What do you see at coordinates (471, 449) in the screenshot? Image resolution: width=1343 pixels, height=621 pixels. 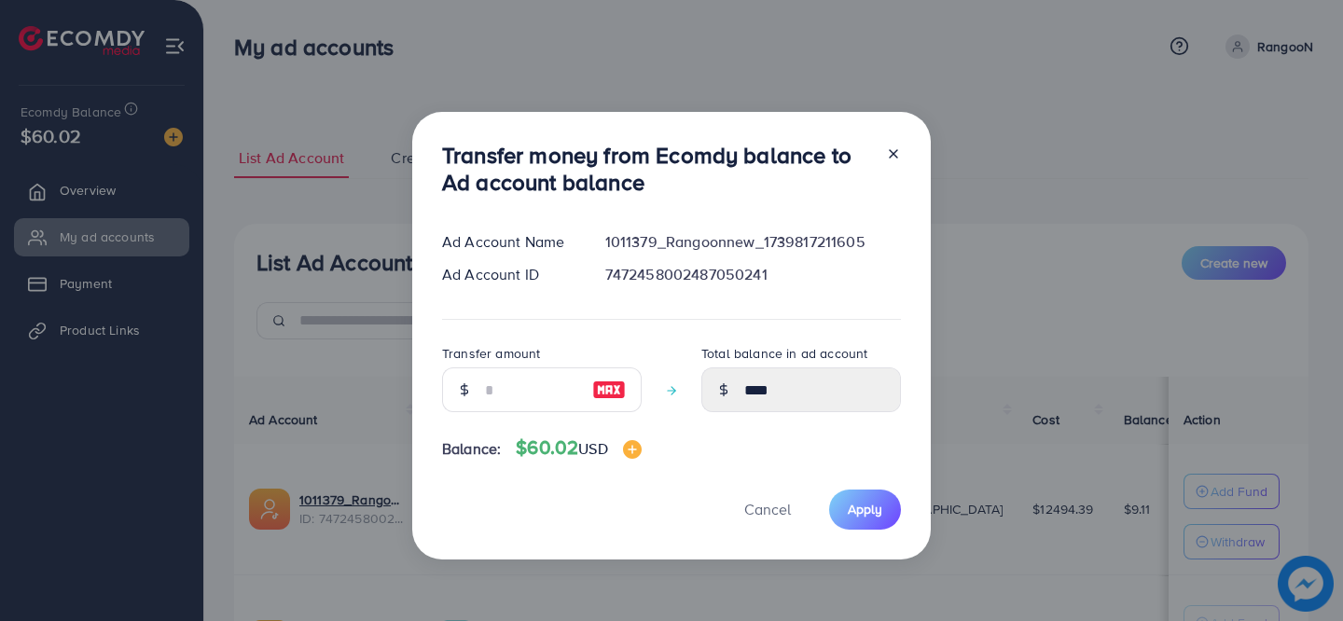 I see `span: Balance:` at bounding box center [471, 449].